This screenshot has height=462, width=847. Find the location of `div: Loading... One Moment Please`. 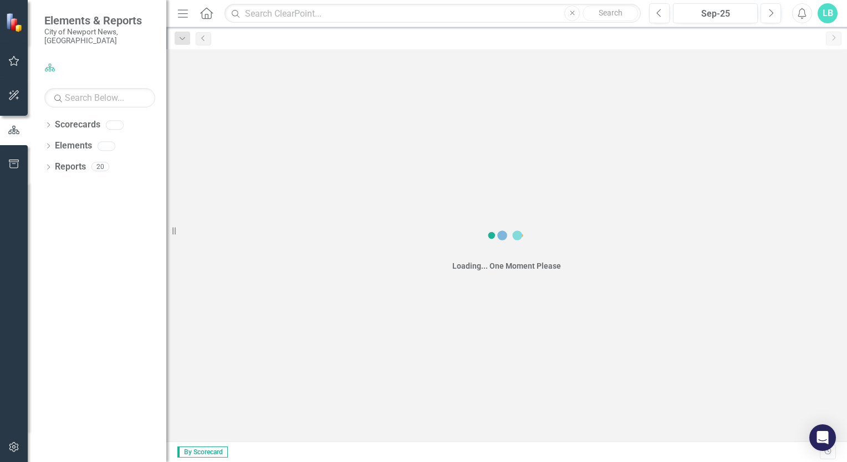

div: Loading... One Moment Please is located at coordinates (507, 266).